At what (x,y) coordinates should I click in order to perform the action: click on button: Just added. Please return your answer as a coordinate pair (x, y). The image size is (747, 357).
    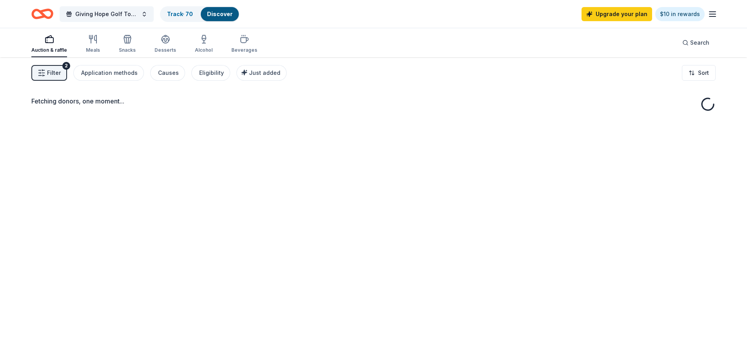
    Looking at the image, I should click on (261, 73).